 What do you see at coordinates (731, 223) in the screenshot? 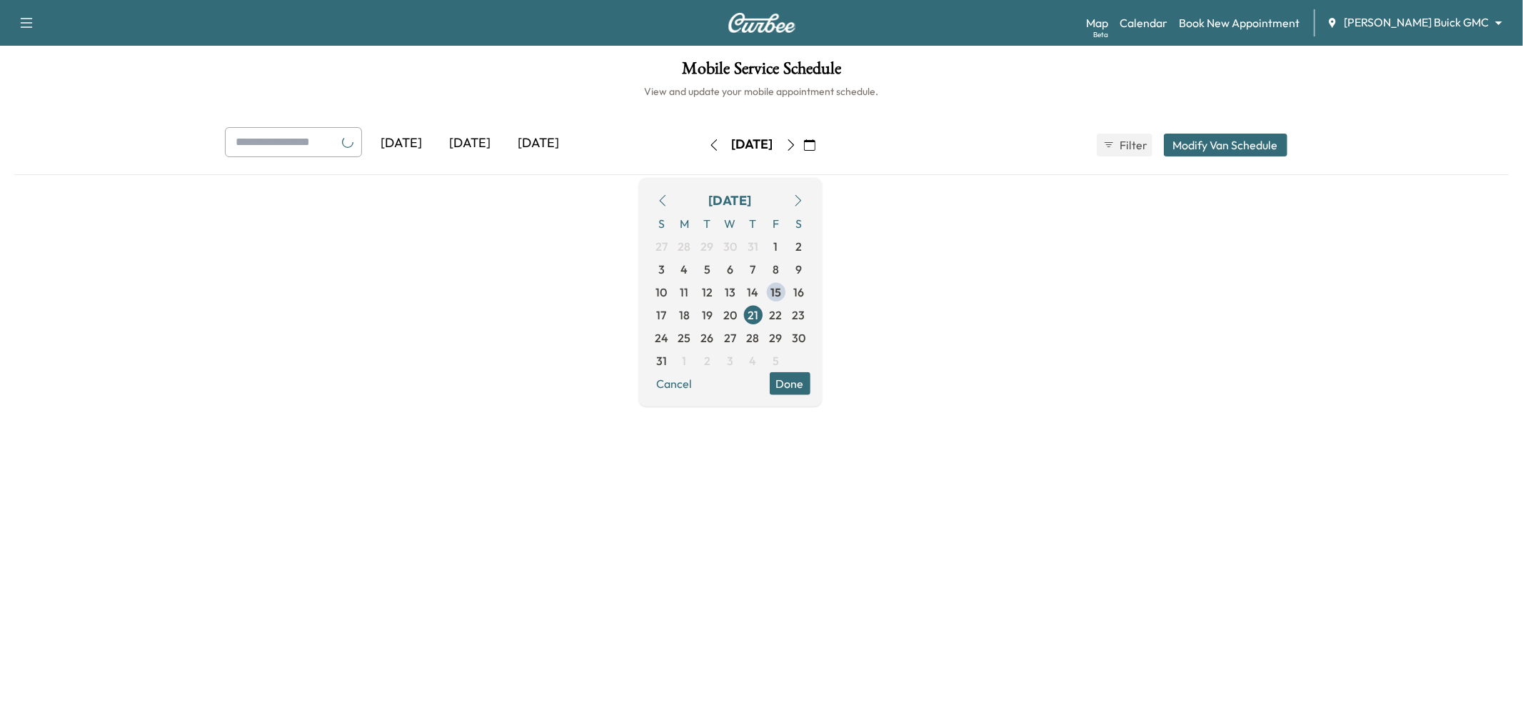
I see `span: W` at bounding box center [731, 223].